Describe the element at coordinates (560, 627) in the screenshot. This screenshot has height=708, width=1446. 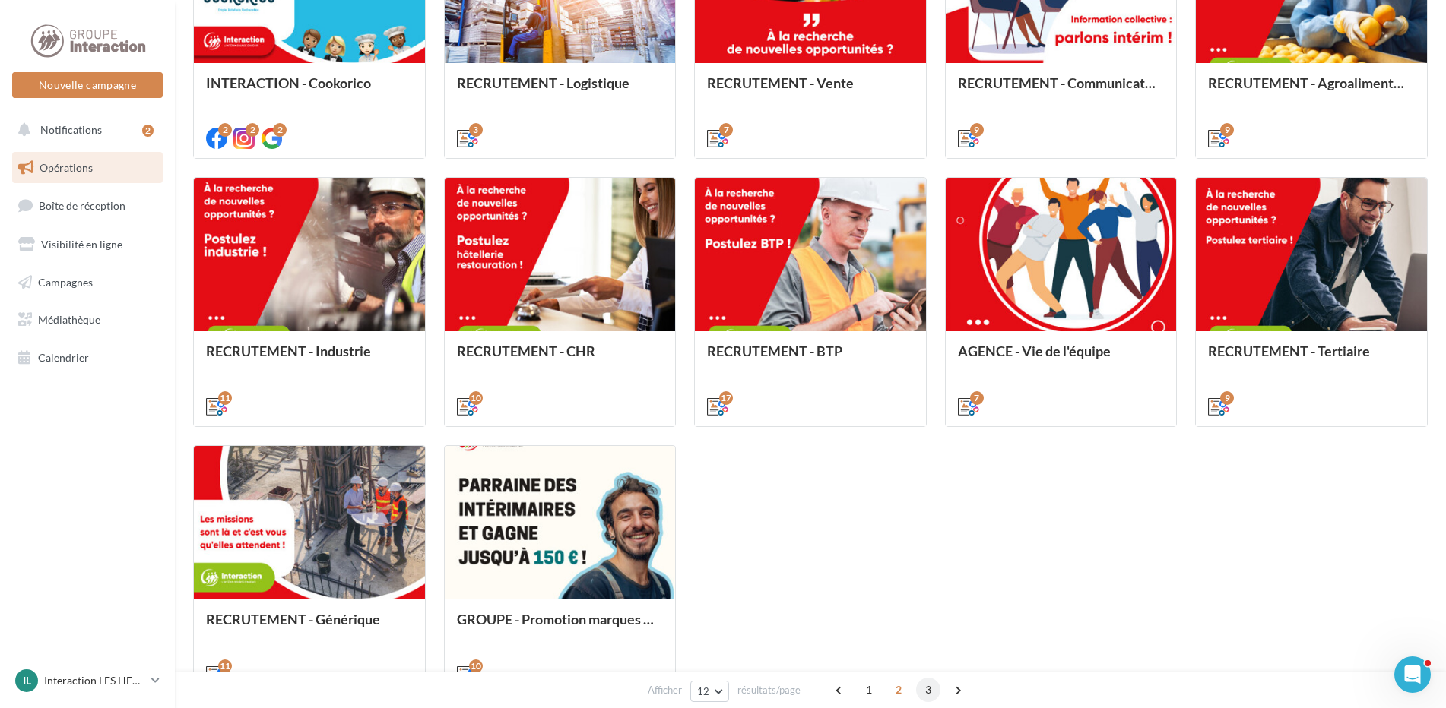
I see `div: GROUPE - Promotion marques et offres` at that location.